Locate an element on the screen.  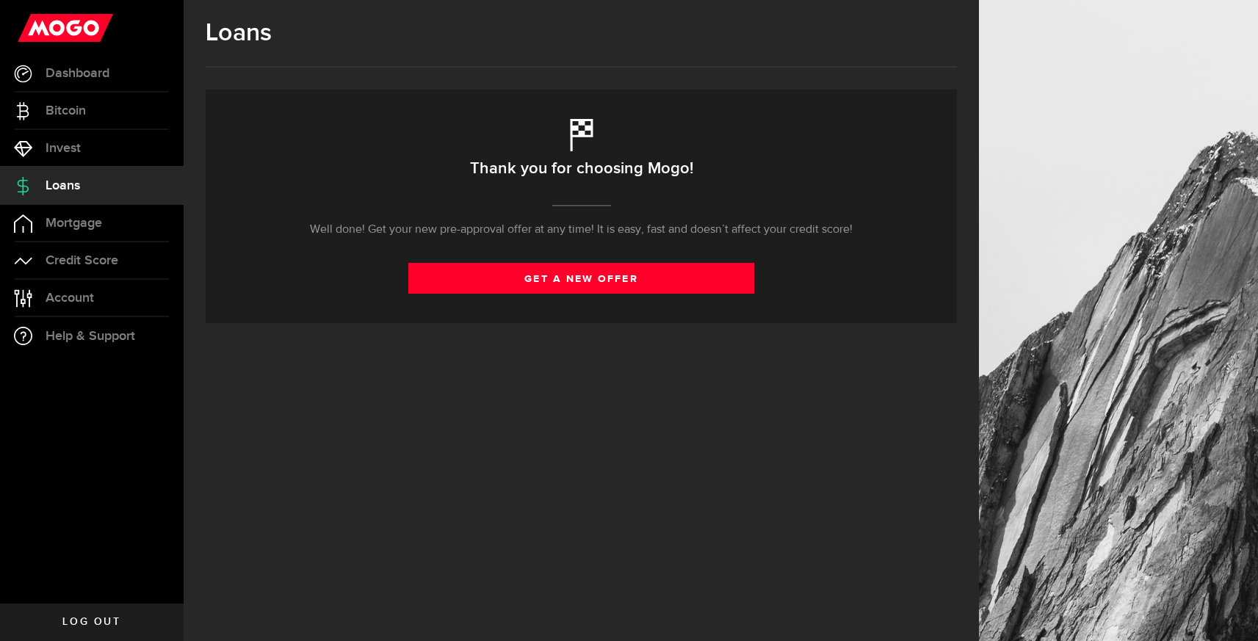
span: Loans is located at coordinates (62, 186).